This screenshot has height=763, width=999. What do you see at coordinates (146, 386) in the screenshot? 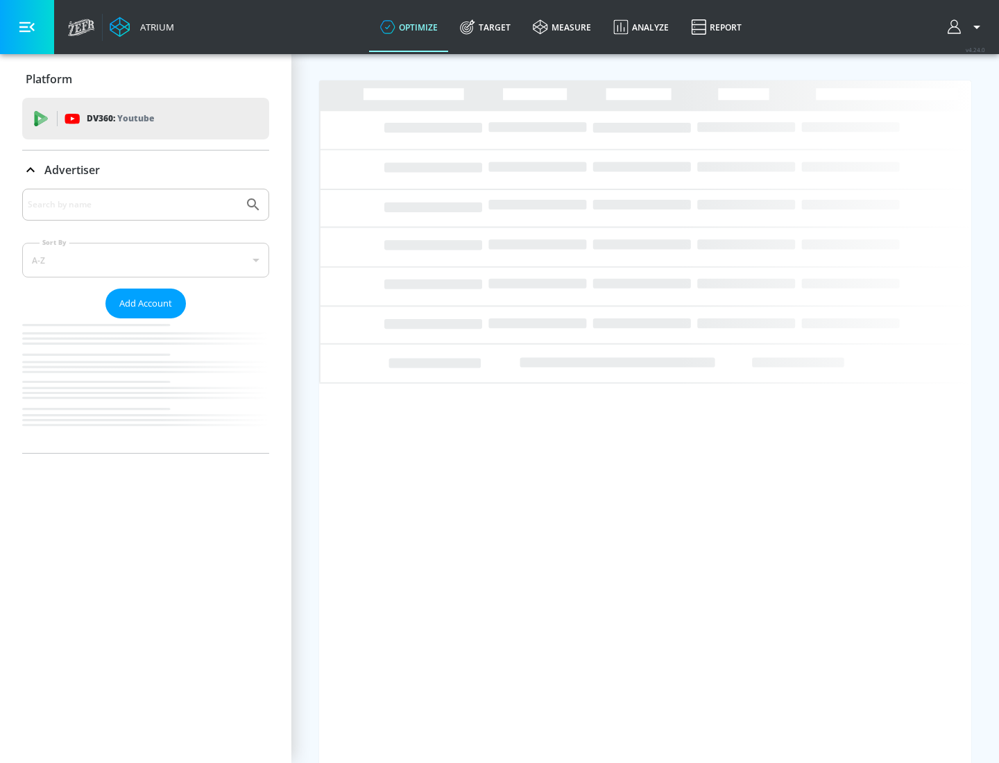
I see `nav: list of Advertiser` at bounding box center [146, 386].